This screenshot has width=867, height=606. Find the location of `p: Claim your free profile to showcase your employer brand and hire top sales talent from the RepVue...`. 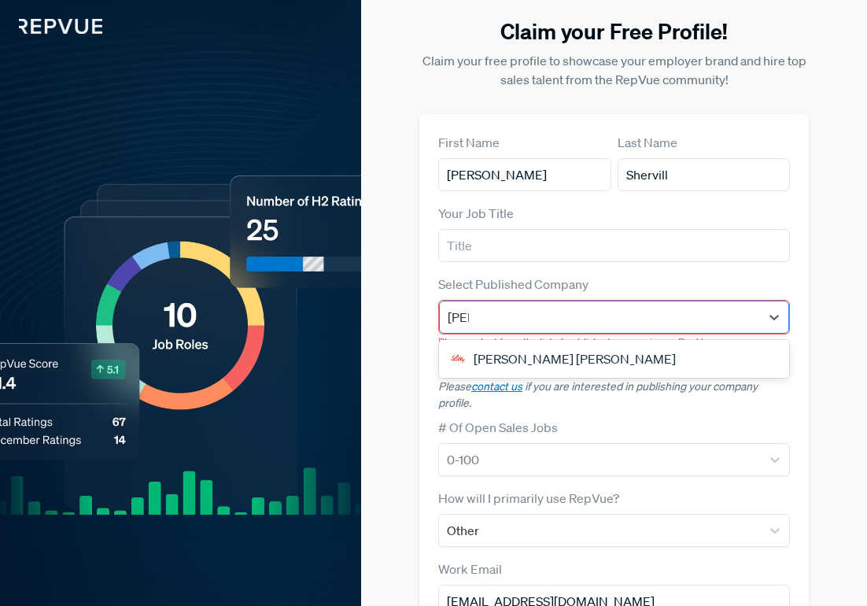

p: Claim your free profile to showcase your employer brand and hire top sales talent from the RepVue... is located at coordinates (614, 70).